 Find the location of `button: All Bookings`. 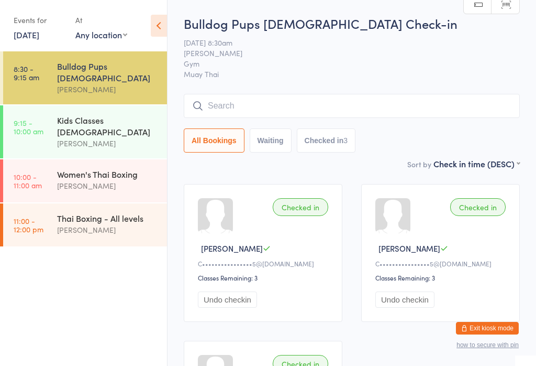

button: All Bookings is located at coordinates (214, 140).